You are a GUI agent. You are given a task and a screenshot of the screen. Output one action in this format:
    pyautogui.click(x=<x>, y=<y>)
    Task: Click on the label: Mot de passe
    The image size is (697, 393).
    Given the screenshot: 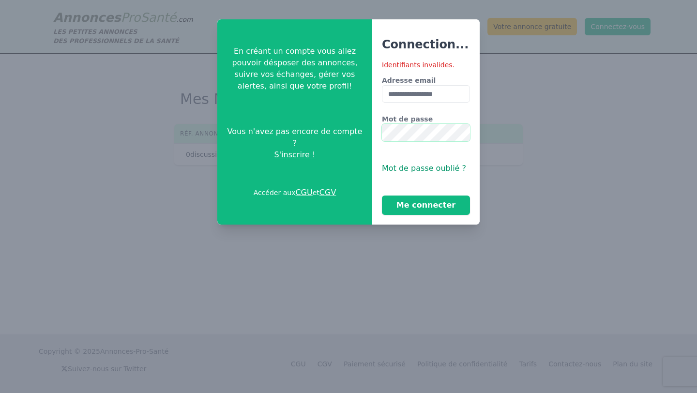 What is the action you would take?
    pyautogui.click(x=426, y=119)
    